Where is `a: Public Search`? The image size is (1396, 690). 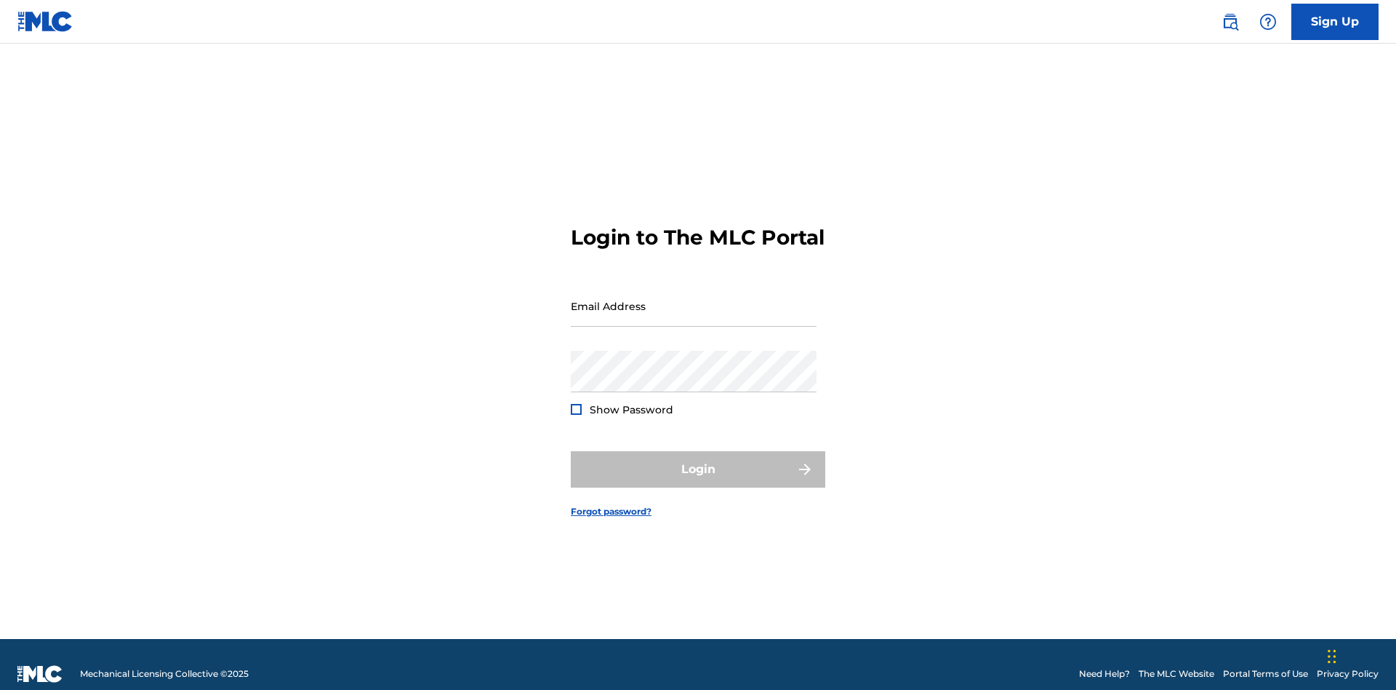
a: Public Search is located at coordinates (1231, 22).